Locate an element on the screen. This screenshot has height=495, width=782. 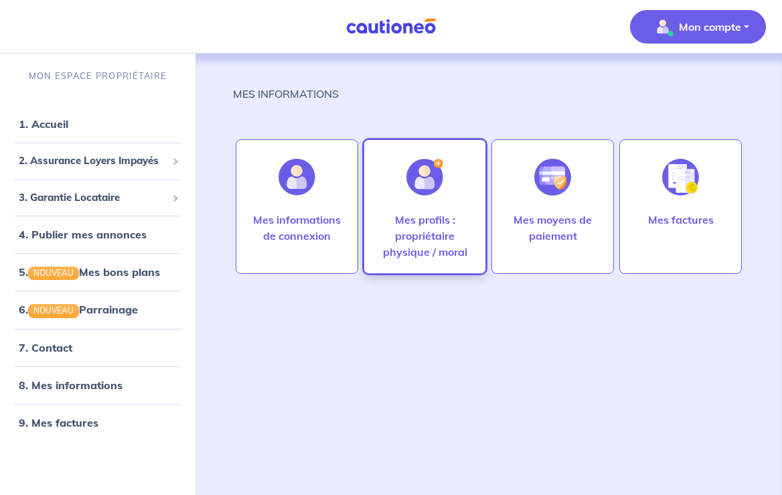
p: MES INFORMATIONS is located at coordinates (286, 94).